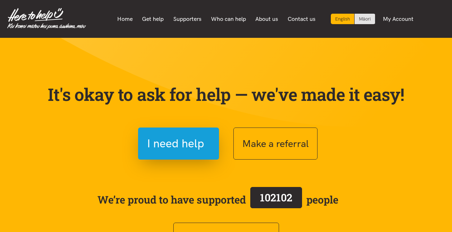 This screenshot has width=452, height=232. Describe the element at coordinates (353, 19) in the screenshot. I see `div: Language toggle` at that location.